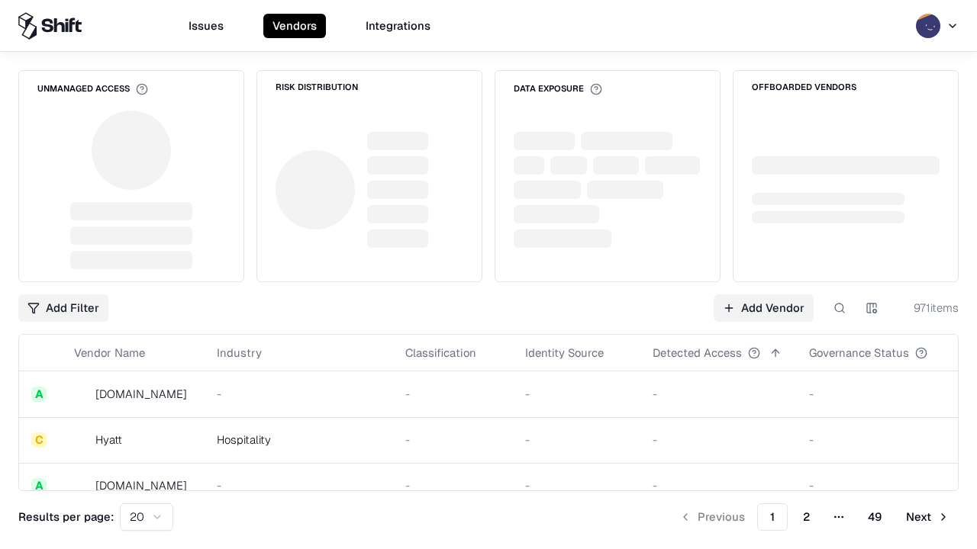 This screenshot has width=977, height=549. Describe the element at coordinates (82, 486) in the screenshot. I see `img: primesec.co.il` at that location.